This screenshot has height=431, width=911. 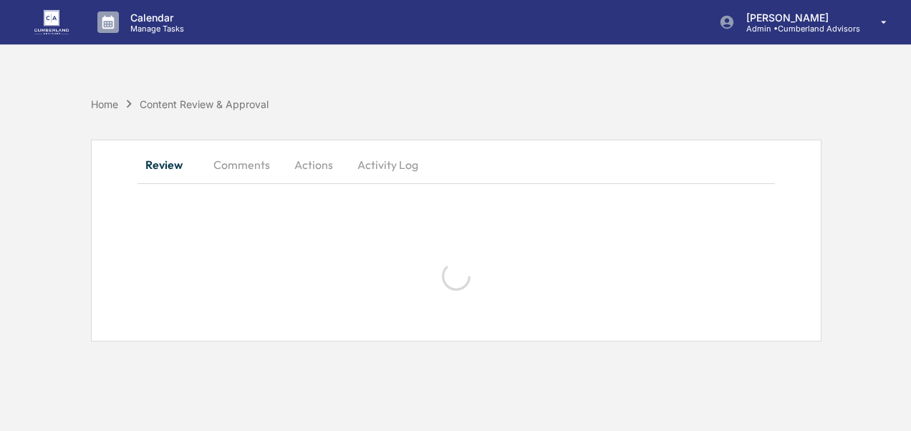 What do you see at coordinates (204, 104) in the screenshot?
I see `div: Content Review & Approval` at bounding box center [204, 104].